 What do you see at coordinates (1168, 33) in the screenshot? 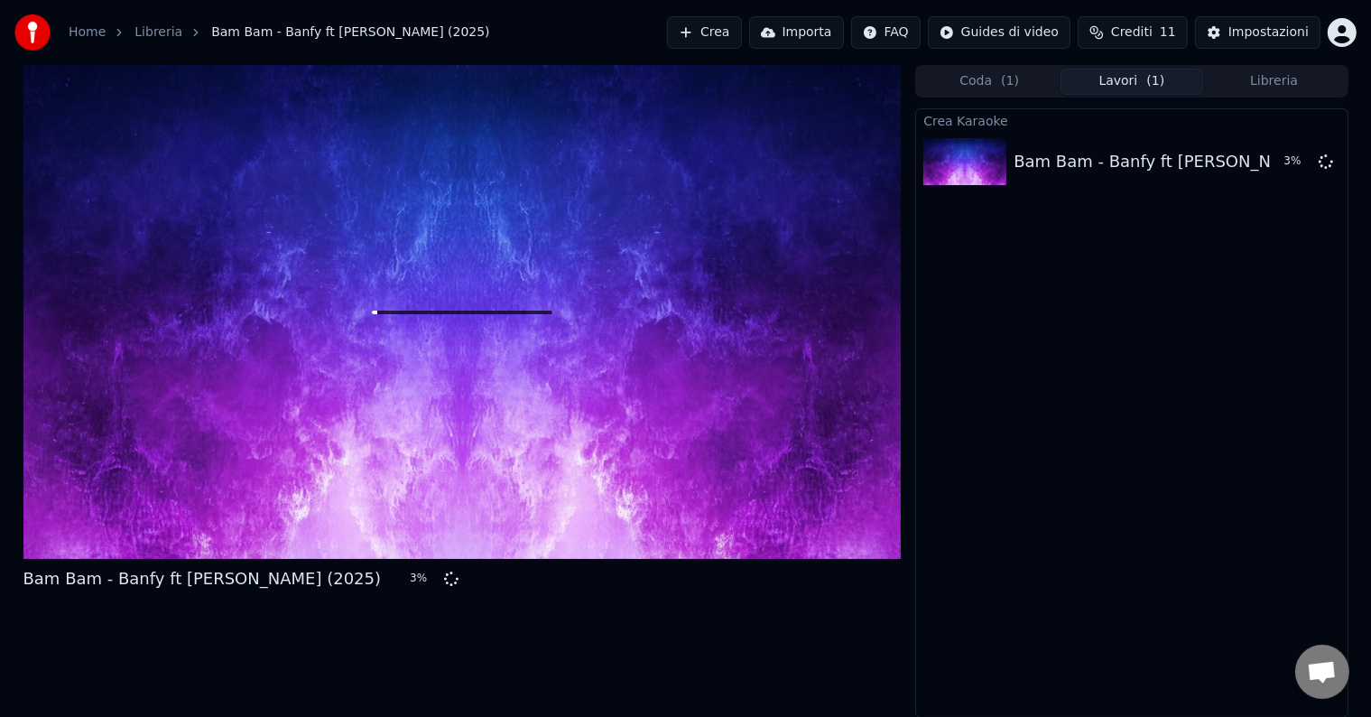
I see `span: 11` at bounding box center [1168, 33].